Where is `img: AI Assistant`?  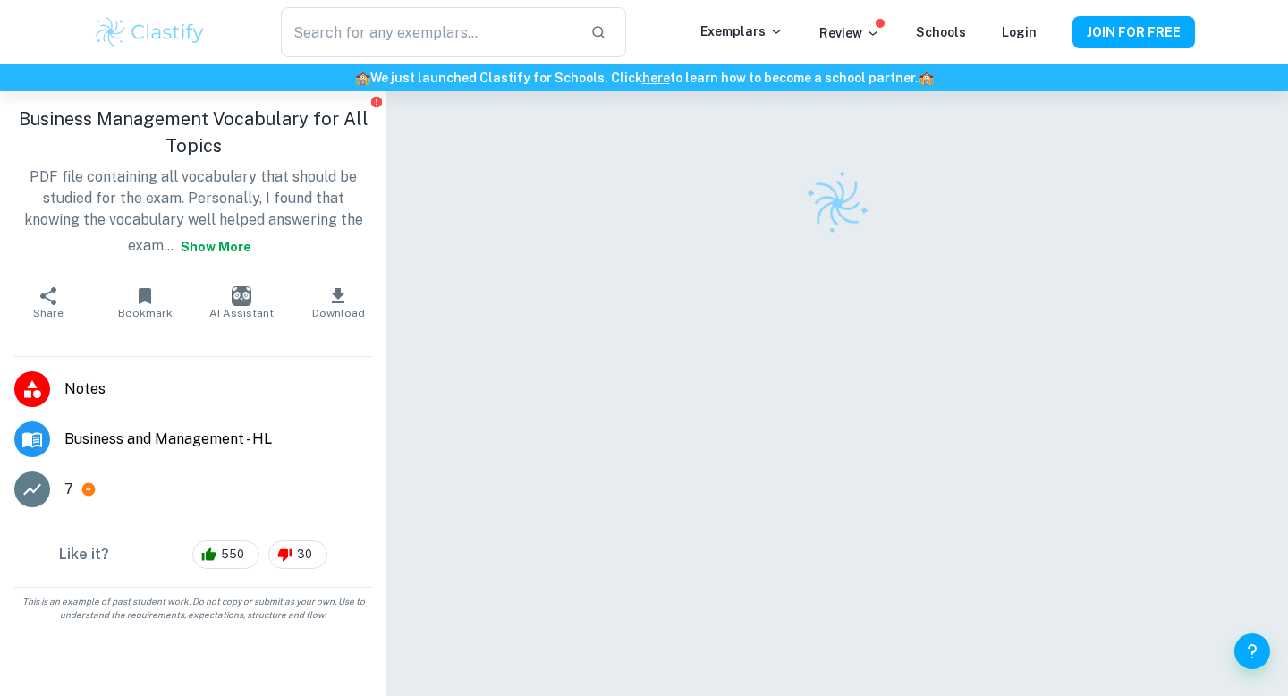
img: AI Assistant is located at coordinates (241, 296).